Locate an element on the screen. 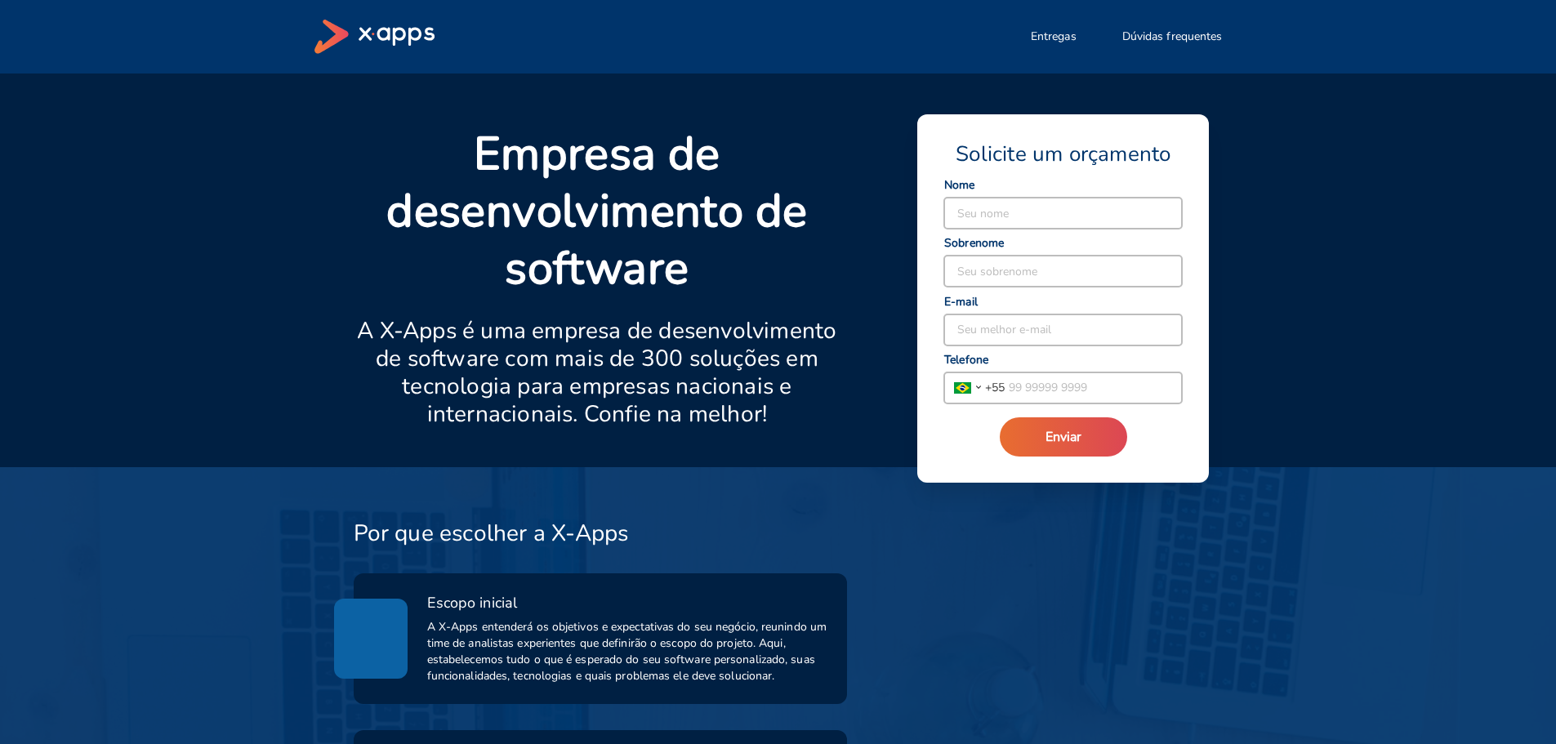  span: Enviar is located at coordinates (1064, 437).